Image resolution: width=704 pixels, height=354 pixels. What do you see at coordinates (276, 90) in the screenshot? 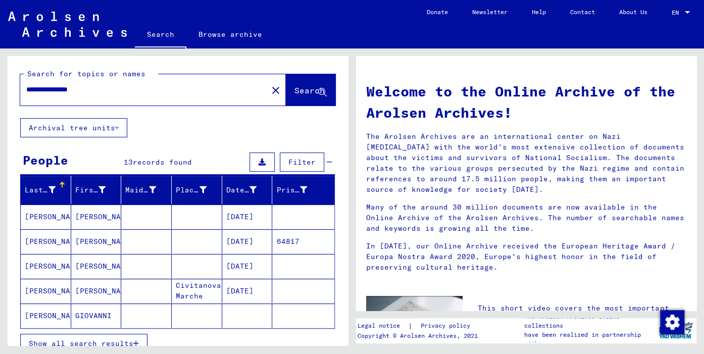
I see `mat-icon: close` at bounding box center [276, 90].